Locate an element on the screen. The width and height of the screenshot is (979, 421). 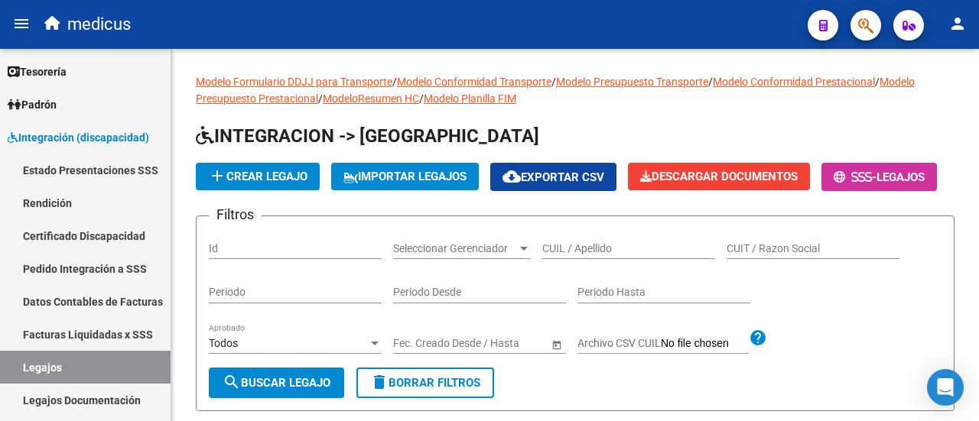
mat-icon: cloud_download is located at coordinates (512, 177).